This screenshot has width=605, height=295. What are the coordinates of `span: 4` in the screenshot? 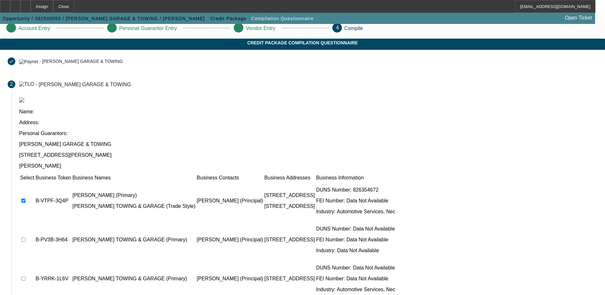 It's located at (337, 27).